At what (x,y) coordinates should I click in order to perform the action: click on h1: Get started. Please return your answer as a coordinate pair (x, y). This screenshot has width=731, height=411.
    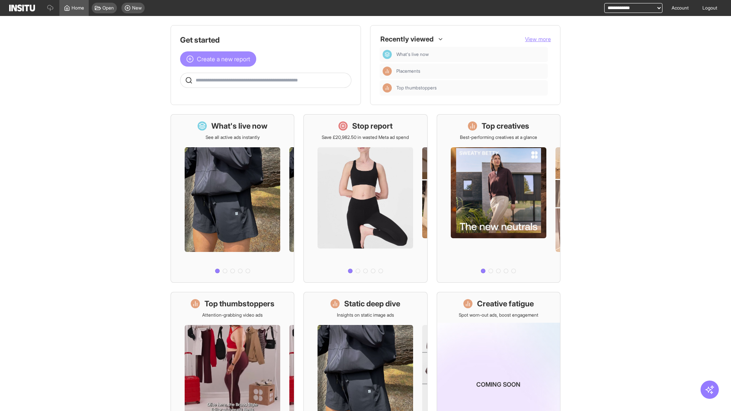
    Looking at the image, I should click on (266, 40).